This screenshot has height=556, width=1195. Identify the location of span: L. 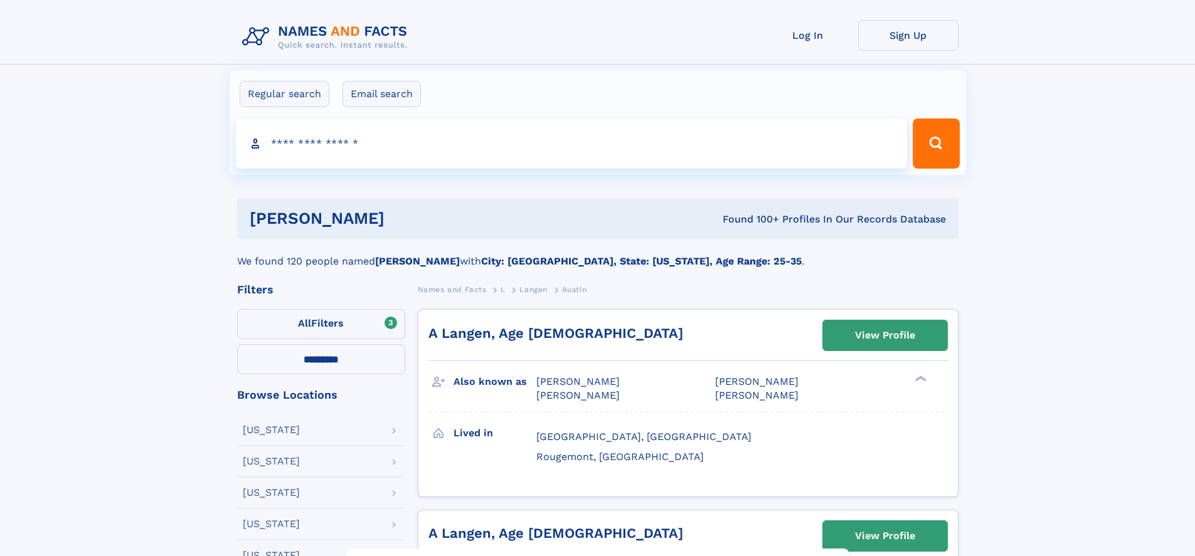
(503, 290).